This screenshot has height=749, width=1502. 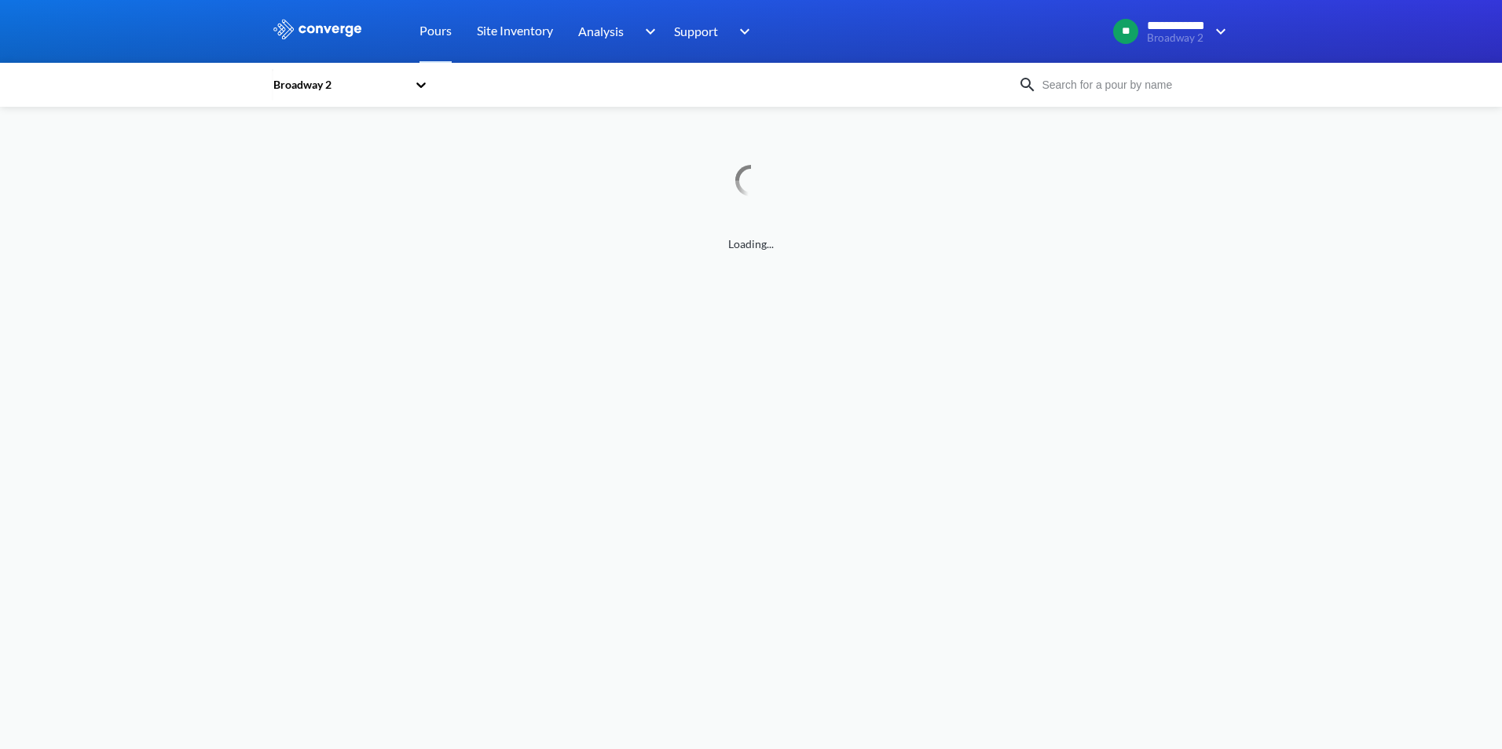 I want to click on span: Support, so click(x=696, y=31).